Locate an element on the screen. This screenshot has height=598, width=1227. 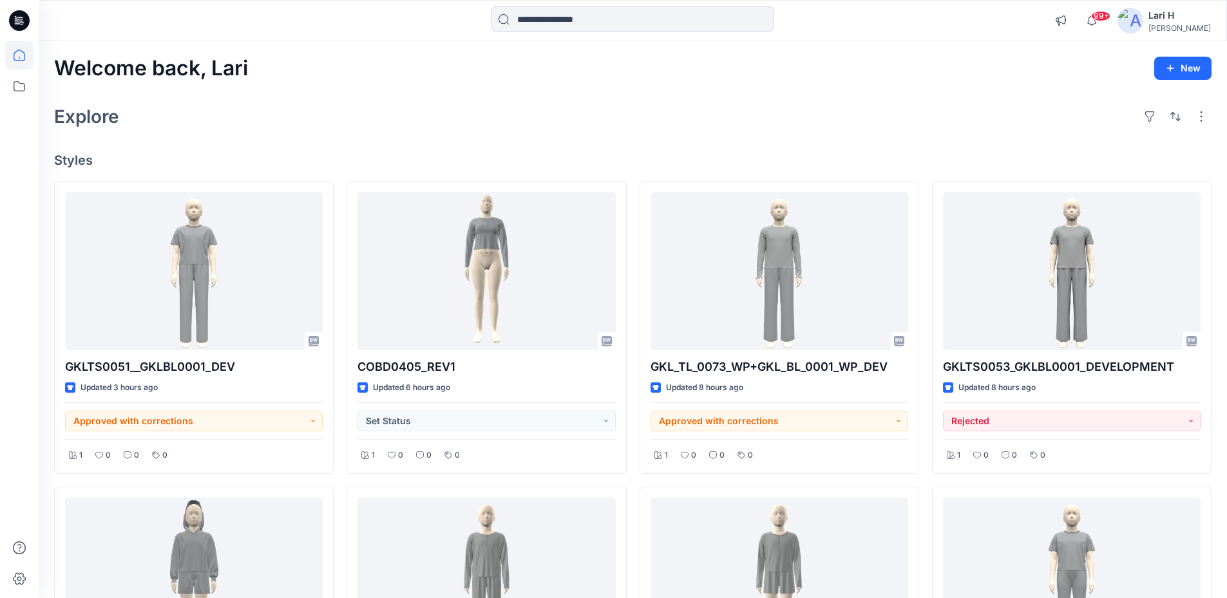
p: GKLTS0051__GKLBL0001_DEV is located at coordinates (194, 367).